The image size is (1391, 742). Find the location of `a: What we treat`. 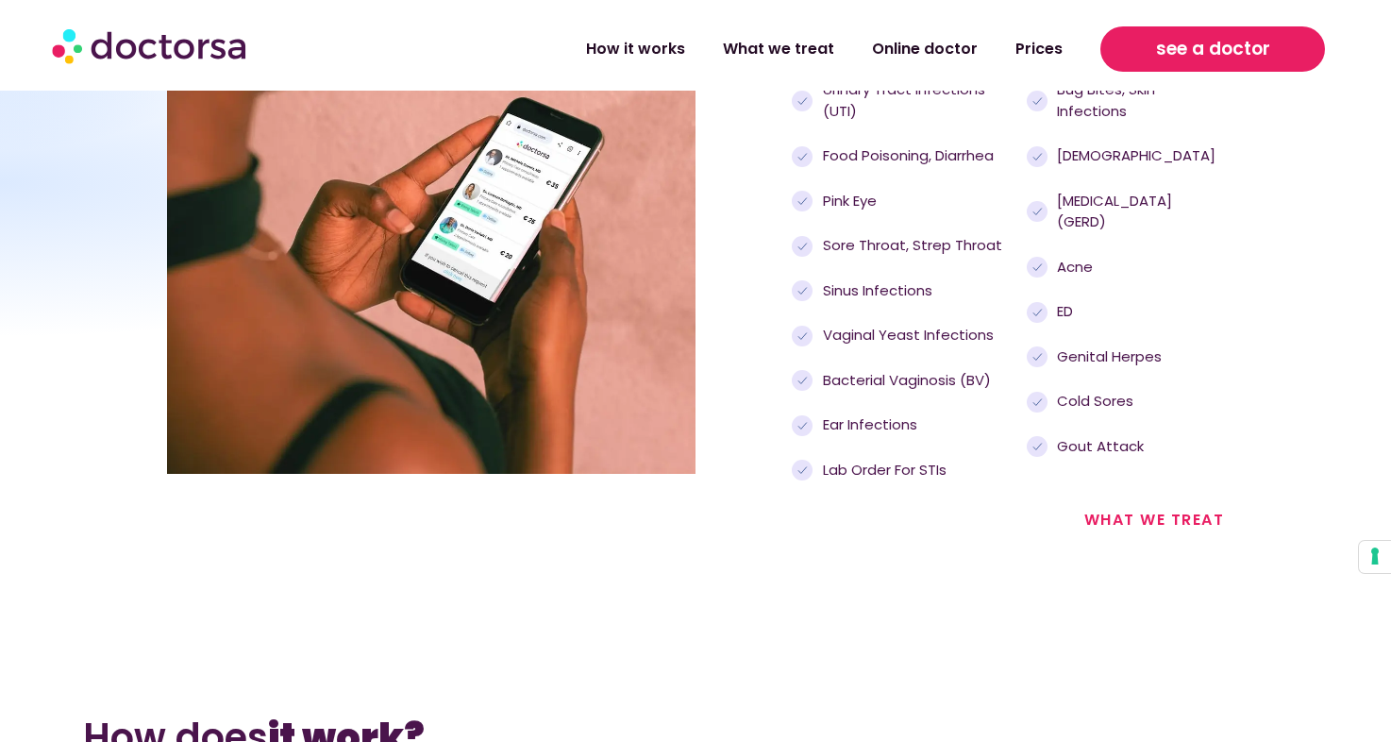

a: What we treat is located at coordinates (778, 49).